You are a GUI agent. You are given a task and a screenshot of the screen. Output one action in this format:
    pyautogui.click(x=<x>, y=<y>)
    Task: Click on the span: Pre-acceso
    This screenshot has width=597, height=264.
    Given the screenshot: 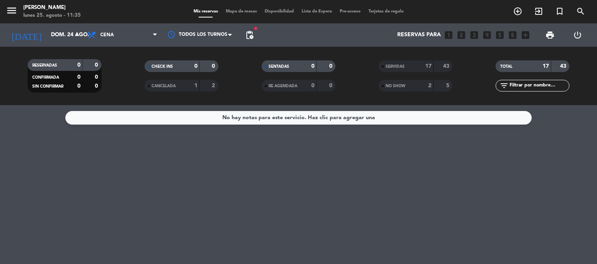 What is the action you would take?
    pyautogui.click(x=350, y=11)
    